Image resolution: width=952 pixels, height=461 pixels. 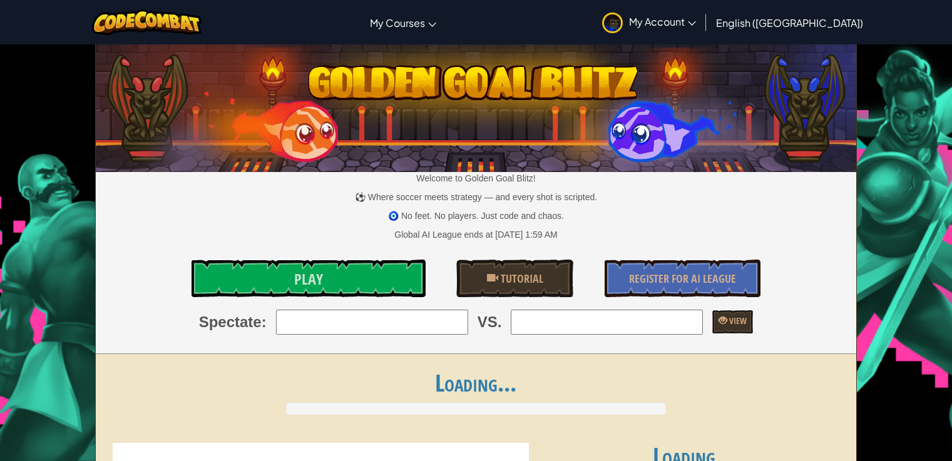 What do you see at coordinates (476, 178) in the screenshot?
I see `p: Welcome to Golden Goal Blitz!` at bounding box center [476, 178].